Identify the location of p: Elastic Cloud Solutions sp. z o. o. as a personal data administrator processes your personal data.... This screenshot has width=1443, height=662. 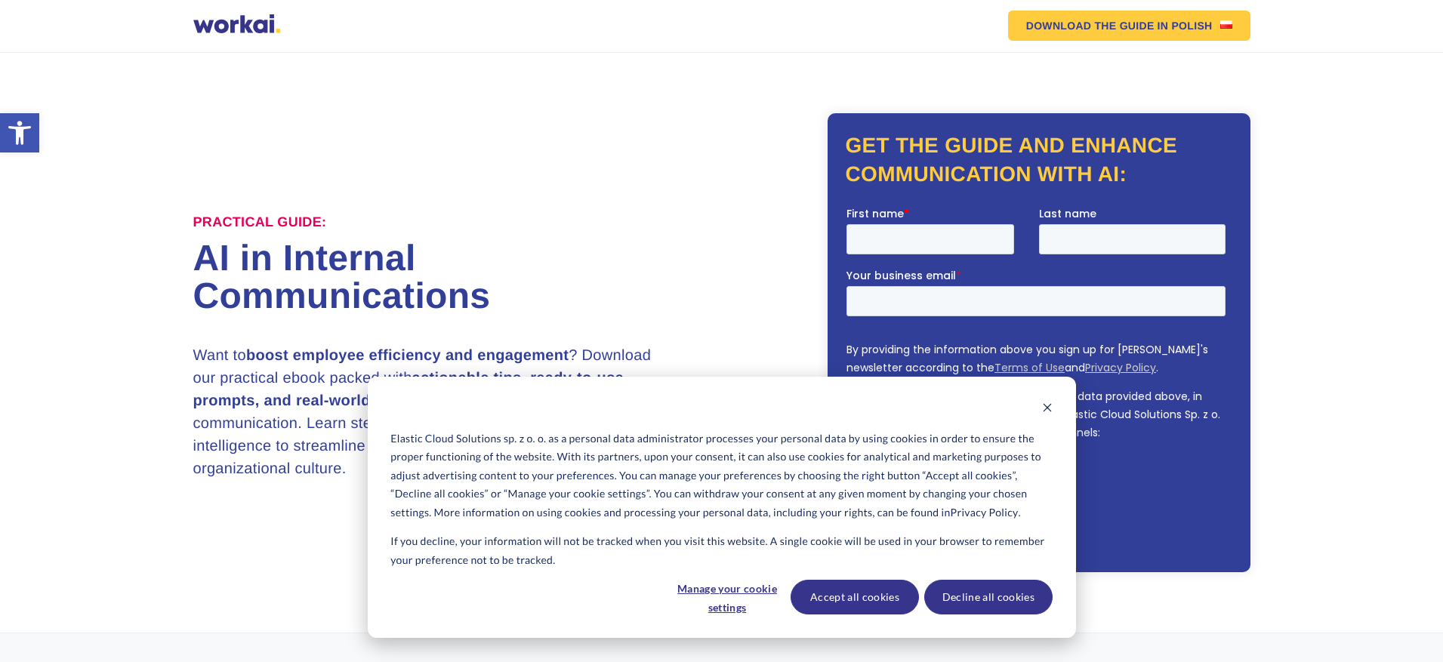
(721, 476).